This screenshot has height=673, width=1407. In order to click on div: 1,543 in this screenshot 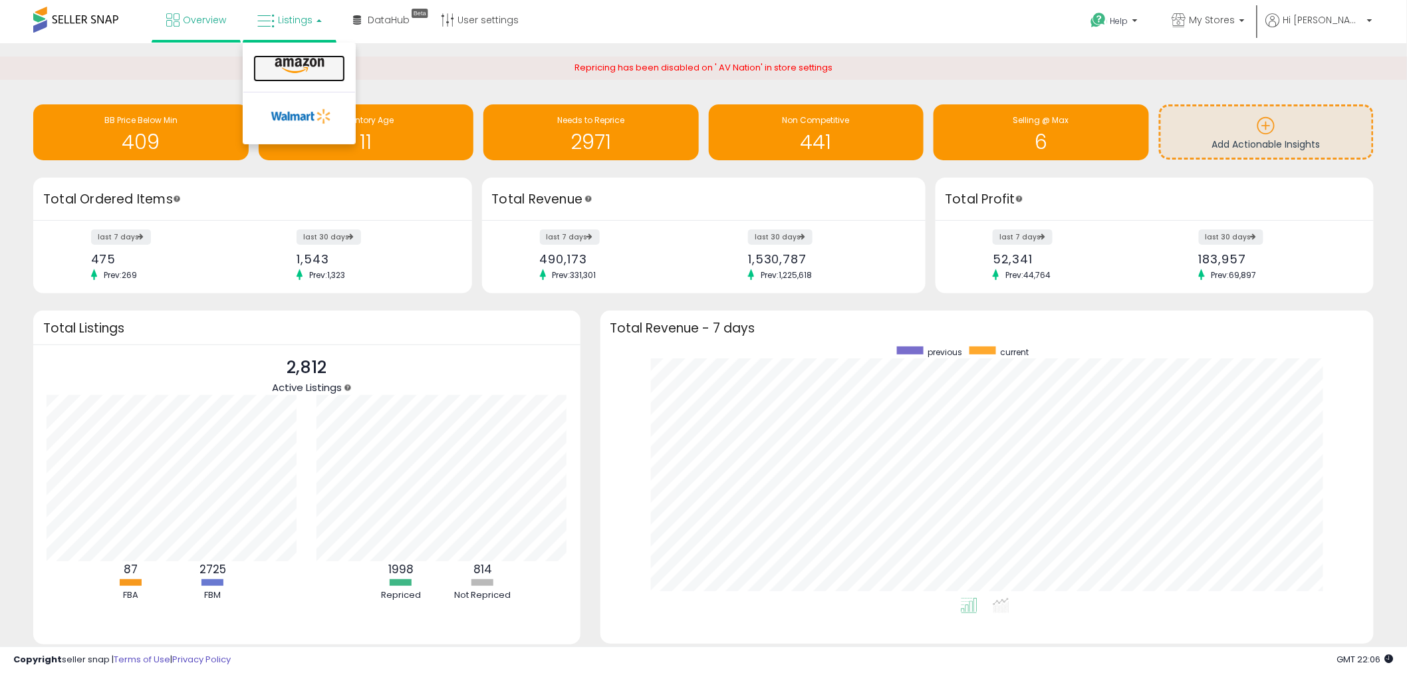, I will do `click(372, 259)`.